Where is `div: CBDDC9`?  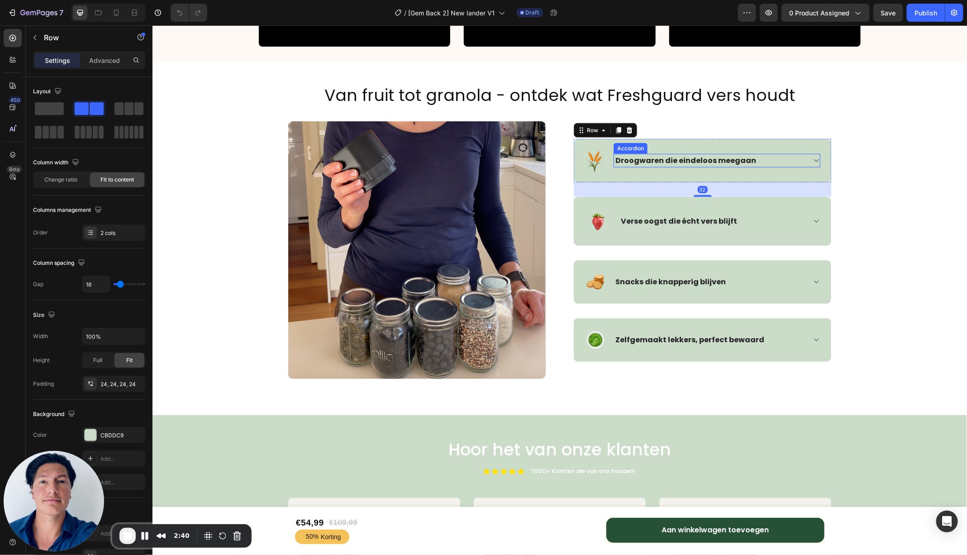
div: CBDDC9 is located at coordinates (122, 435).